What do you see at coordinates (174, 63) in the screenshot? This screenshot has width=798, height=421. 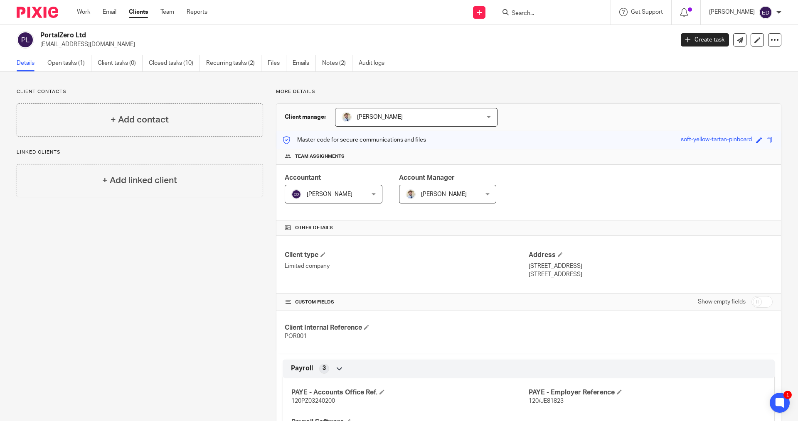 I see `a: Closed tasks (10)` at bounding box center [174, 63].